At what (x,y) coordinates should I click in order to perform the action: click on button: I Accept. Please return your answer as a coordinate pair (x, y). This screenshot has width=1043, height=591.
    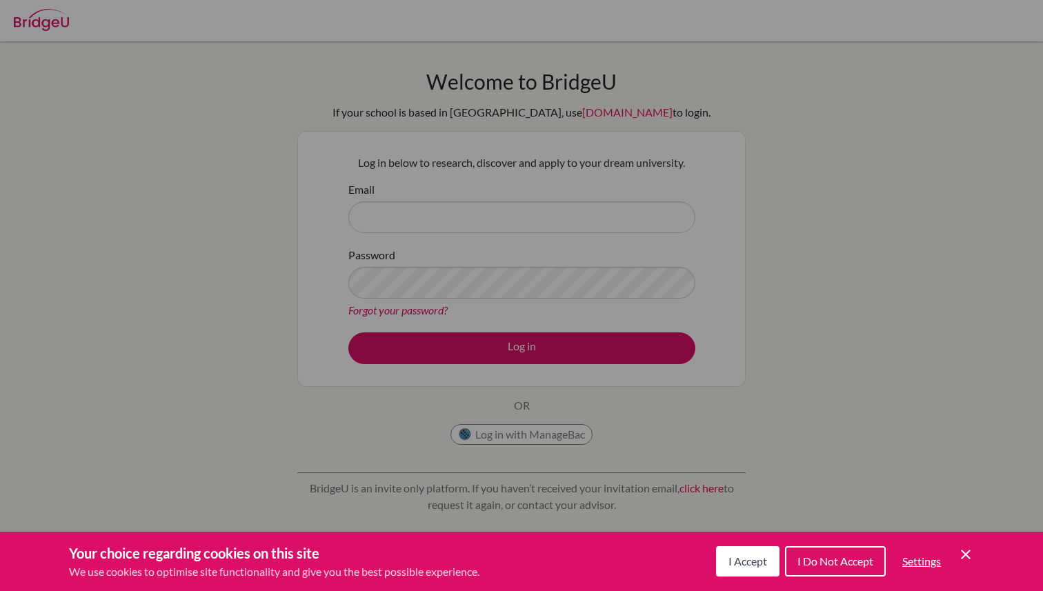
    Looking at the image, I should click on (748, 562).